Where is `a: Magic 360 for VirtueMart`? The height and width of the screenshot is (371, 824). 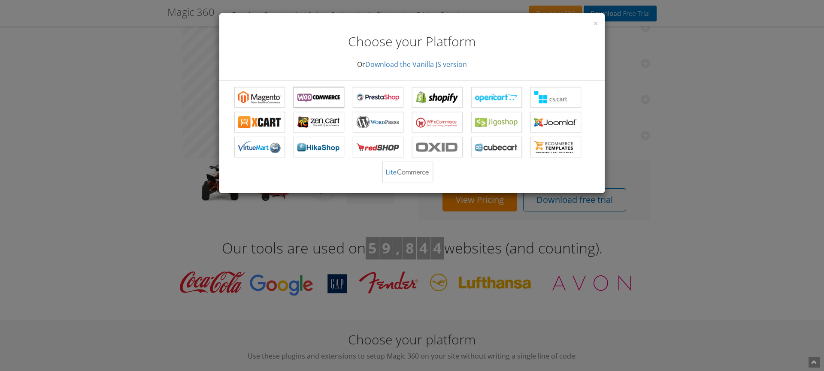
a: Magic 360 for VirtueMart is located at coordinates (260, 147).